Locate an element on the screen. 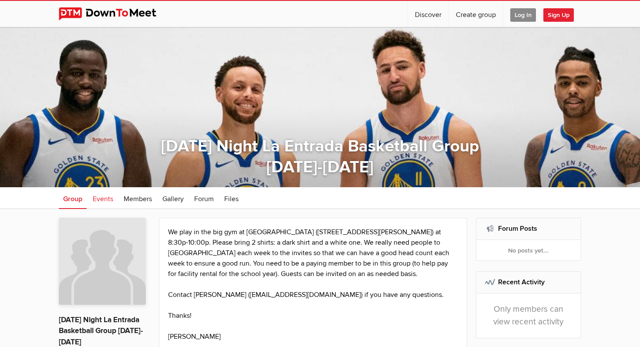 This screenshot has height=347, width=640. a: Log In is located at coordinates (523, 14).